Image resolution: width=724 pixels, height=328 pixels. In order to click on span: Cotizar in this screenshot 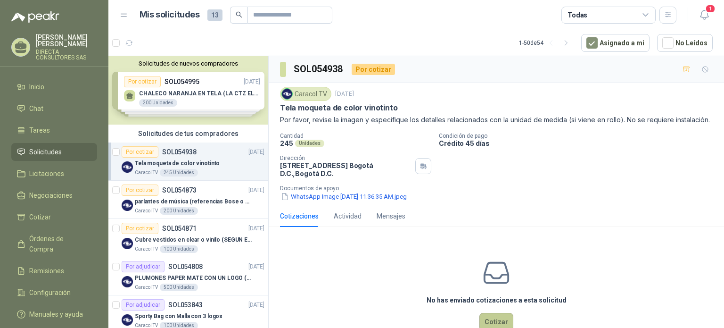, I will do `click(40, 217)`.